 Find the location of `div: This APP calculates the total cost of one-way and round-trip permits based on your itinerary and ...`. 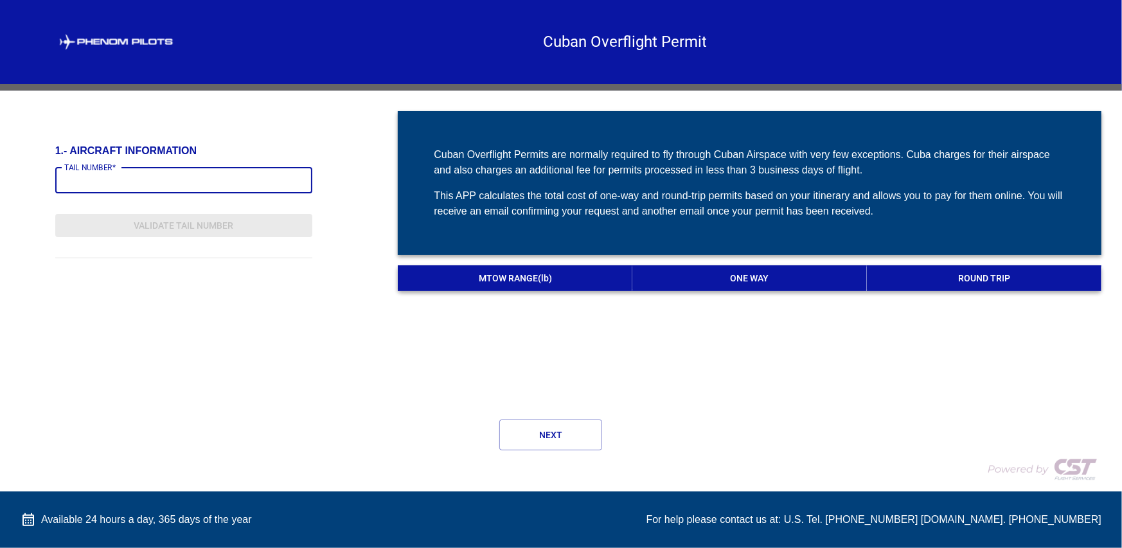

div: This APP calculates the total cost of one-way and round-trip permits based on your itinerary and ... is located at coordinates (749, 204).